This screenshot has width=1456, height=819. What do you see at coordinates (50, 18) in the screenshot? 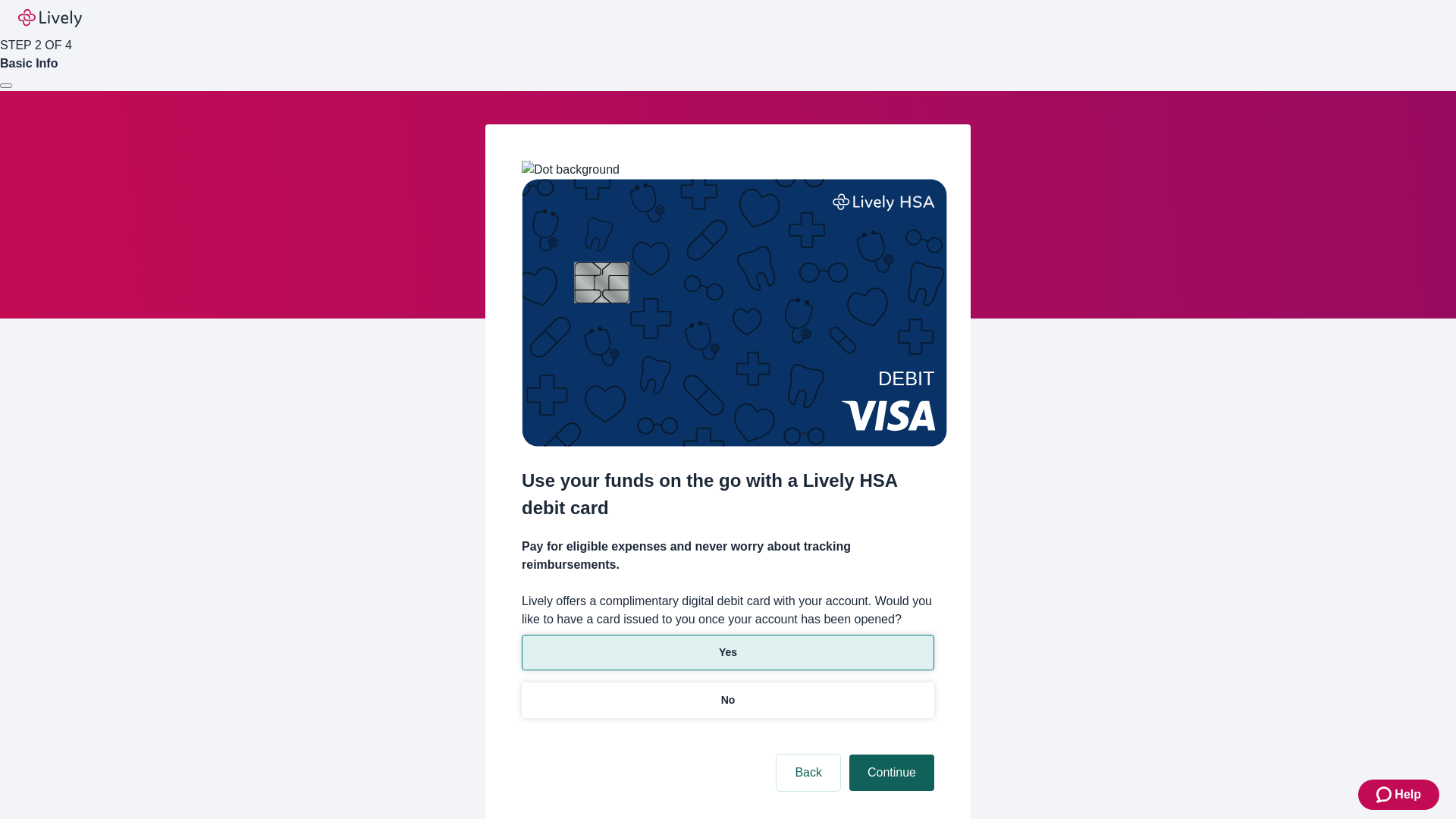
I see `img: Lively` at bounding box center [50, 18].